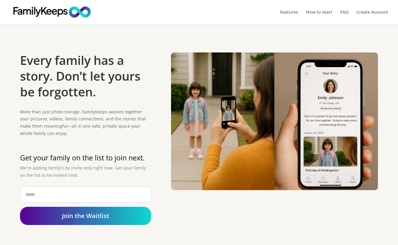 This screenshot has height=245, width=398. I want to click on span: We're adding family's by invite only right now. Get your family on the list to be invited next., so click(83, 171).